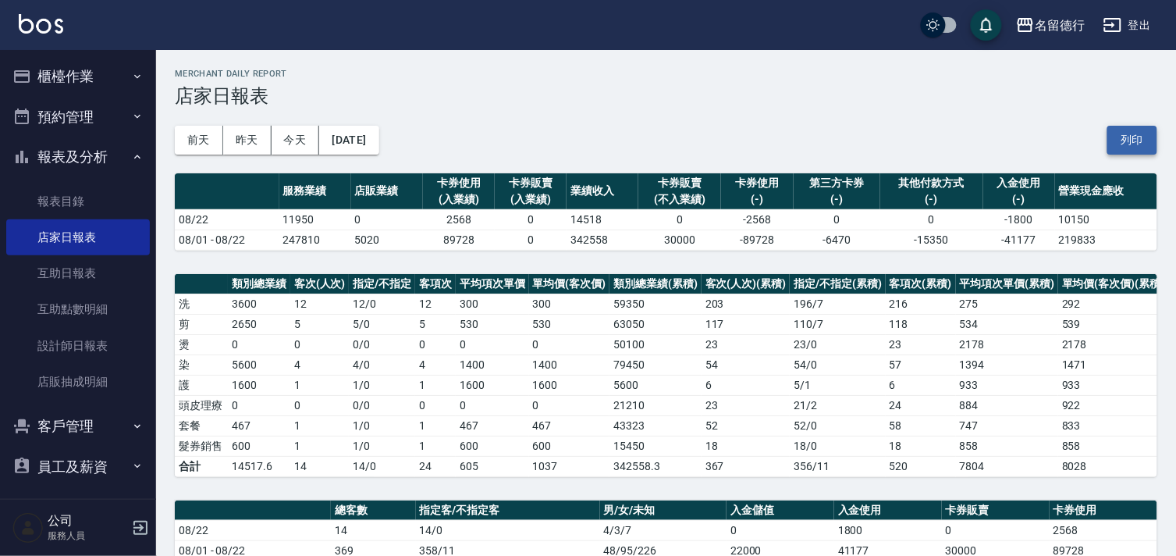  Describe the element at coordinates (1007, 304) in the screenshot. I see `td: 275` at that location.